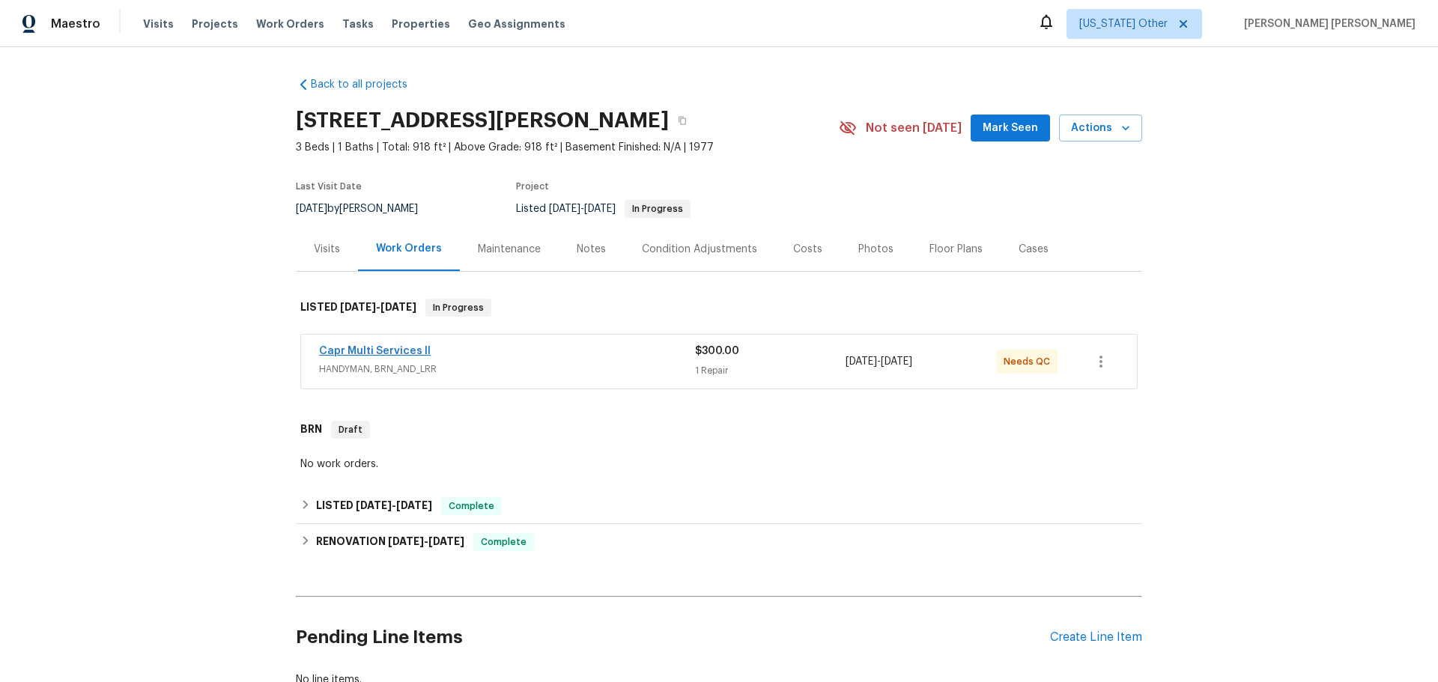  Describe the element at coordinates (329, 187) in the screenshot. I see `span: Last Visit Date` at that location.